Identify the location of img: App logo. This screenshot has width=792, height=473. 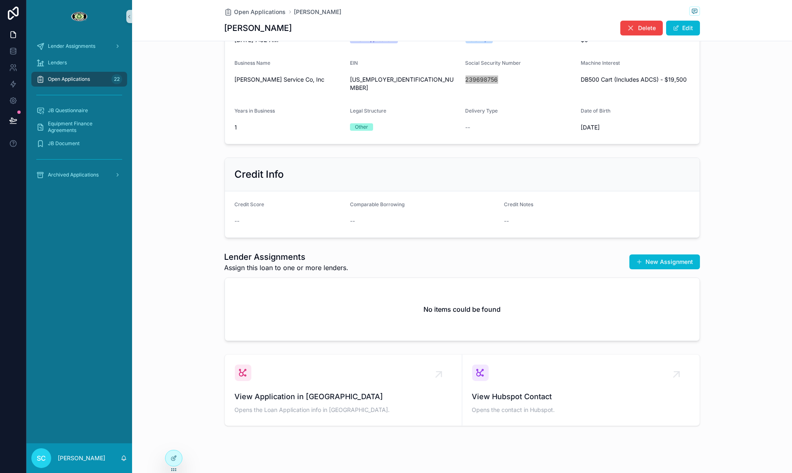
(79, 17).